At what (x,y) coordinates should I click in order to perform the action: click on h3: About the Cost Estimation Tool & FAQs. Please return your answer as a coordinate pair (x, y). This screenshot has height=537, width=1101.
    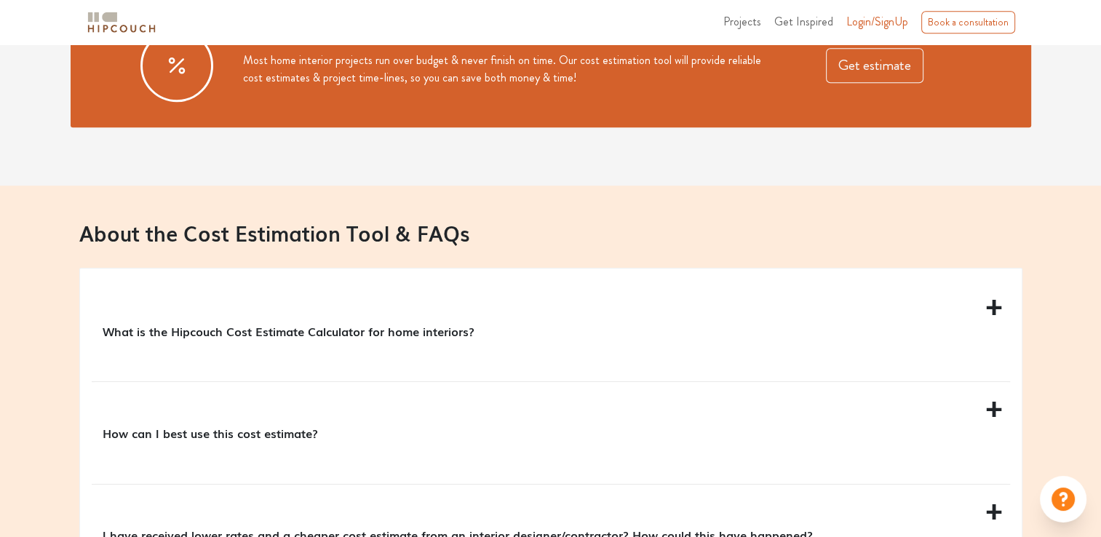
    Looking at the image, I should click on (551, 233).